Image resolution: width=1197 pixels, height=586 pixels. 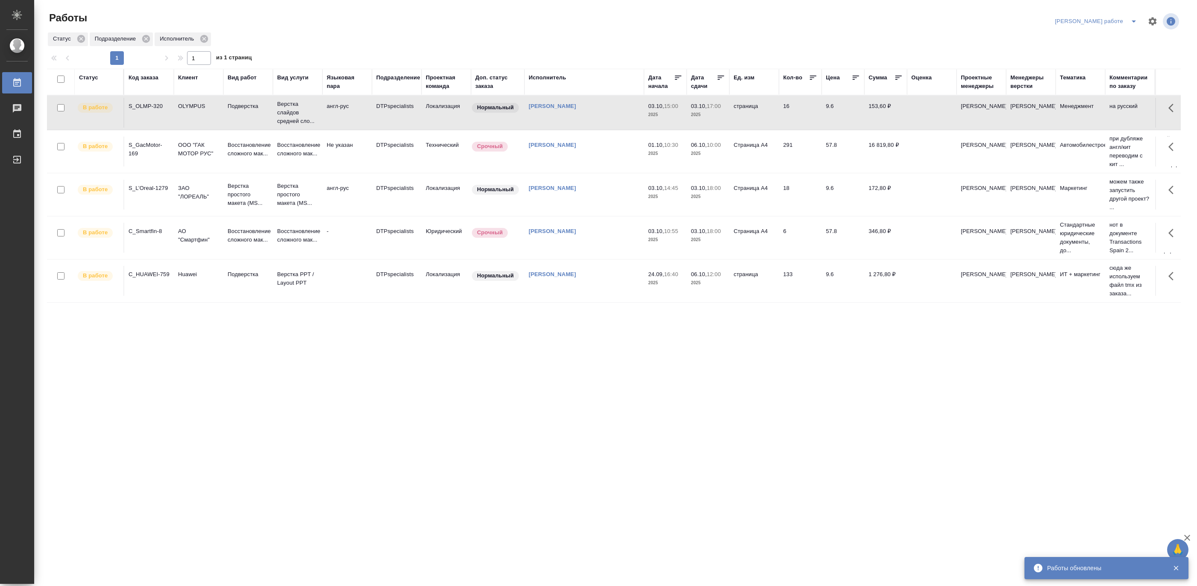 What do you see at coordinates (199, 275) in the screenshot?
I see `p: Huawei` at bounding box center [199, 275].